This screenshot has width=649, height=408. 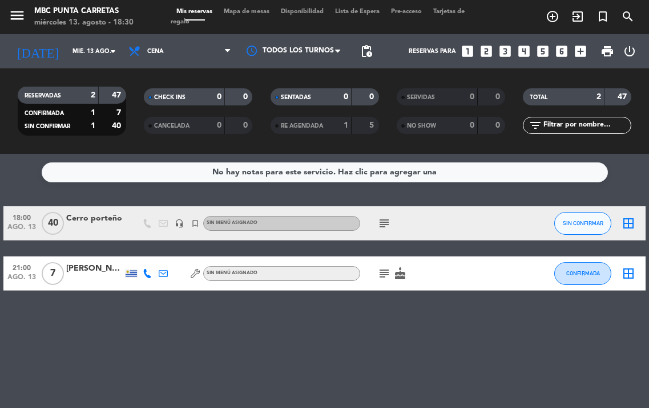 I want to click on span: 18:00, so click(x=22, y=217).